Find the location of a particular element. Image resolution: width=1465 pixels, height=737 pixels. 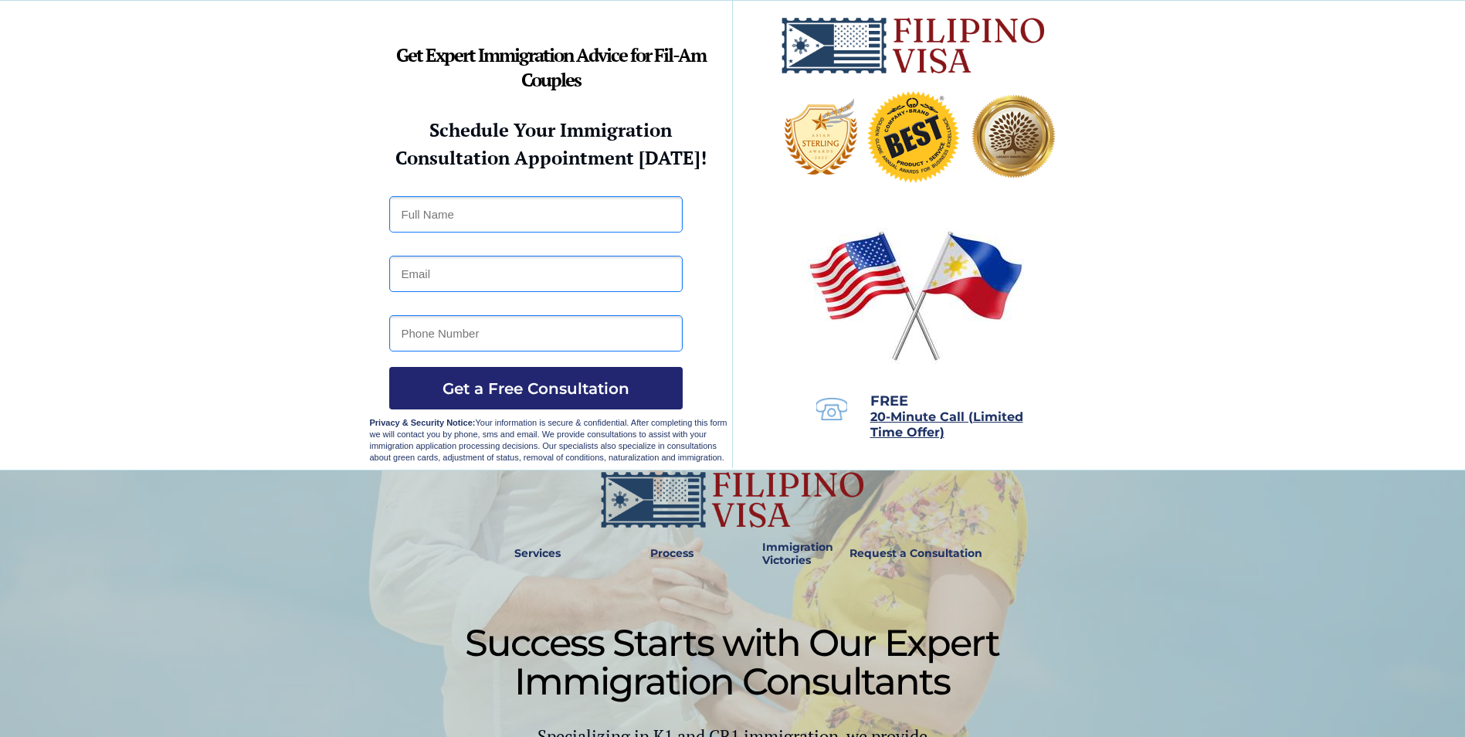

a: 20-Minute Call (Limited Time Offer) is located at coordinates (947, 425).